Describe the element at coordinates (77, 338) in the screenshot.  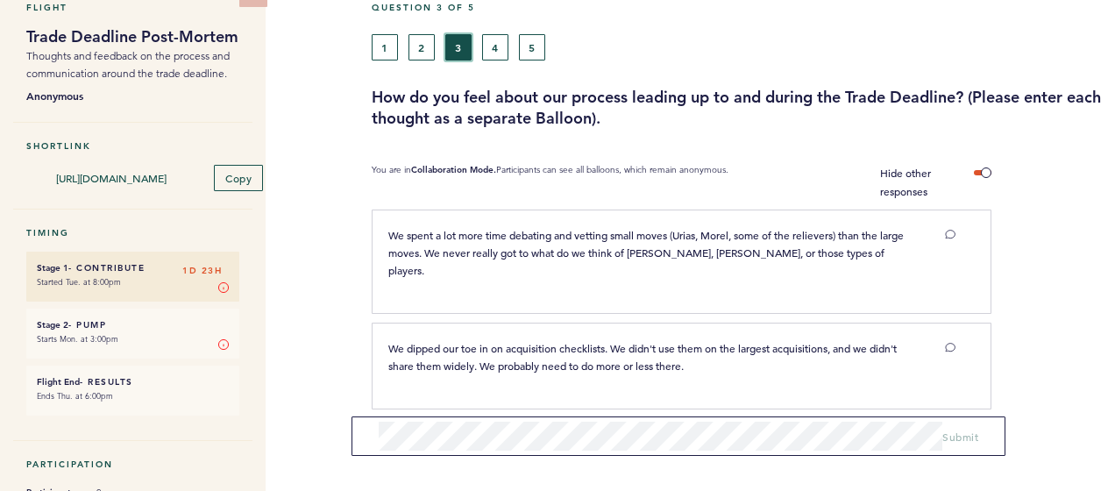
I see `time: Starts Mon. at 3:00pm` at that location.